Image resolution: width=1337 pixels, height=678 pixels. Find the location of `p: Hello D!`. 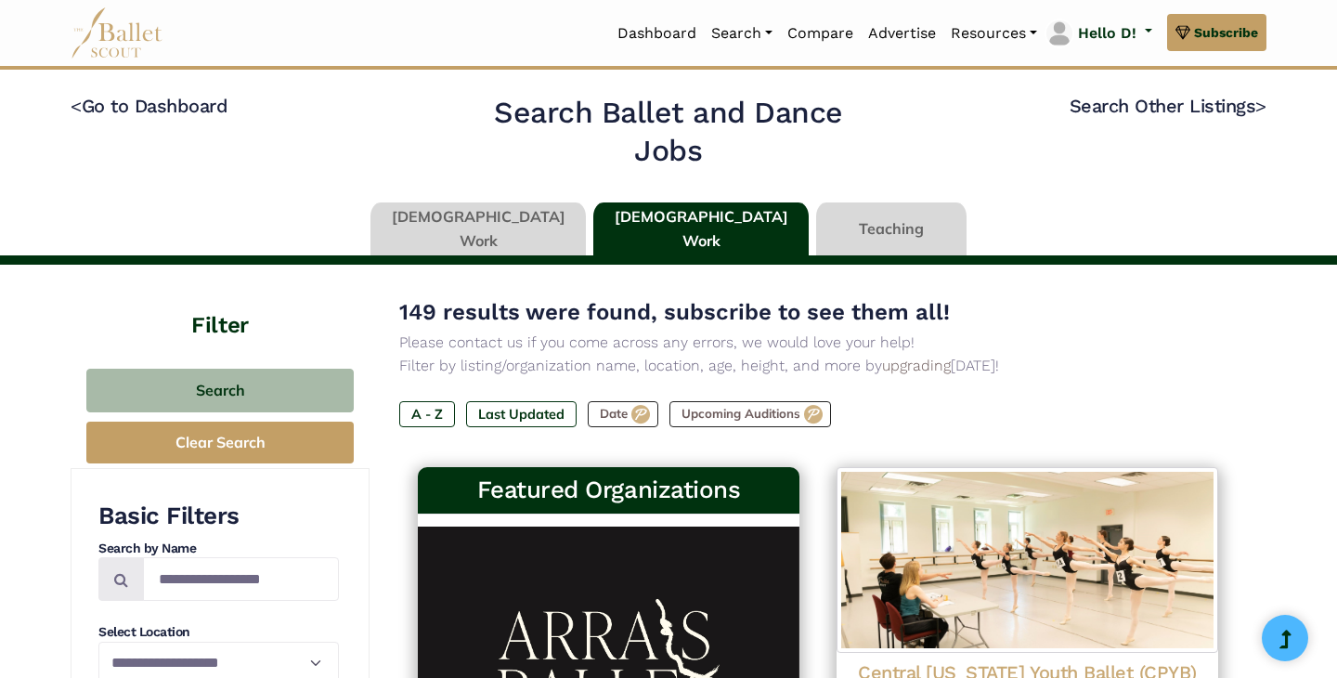

p: Hello D! is located at coordinates (1107, 33).